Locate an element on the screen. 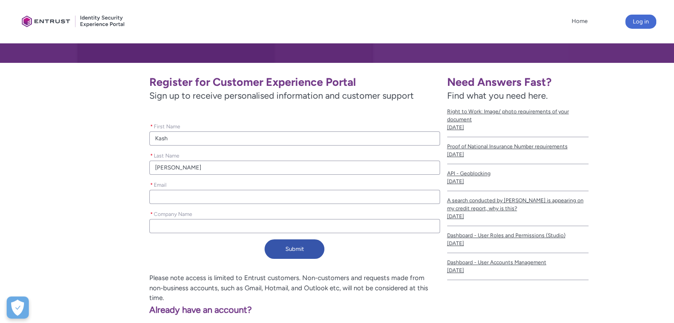  label: Last Name is located at coordinates (166, 155).